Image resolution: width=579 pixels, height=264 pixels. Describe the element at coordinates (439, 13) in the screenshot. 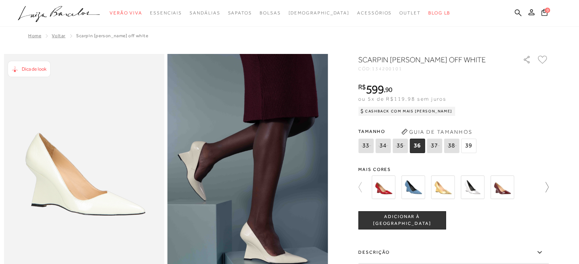

I see `a: BLOG LB` at that location.